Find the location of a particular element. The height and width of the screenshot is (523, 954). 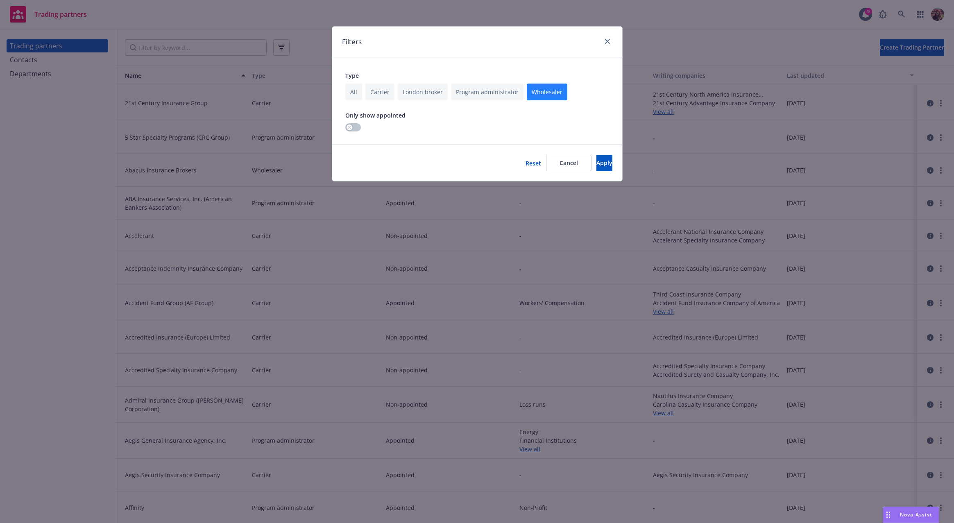

button: Cancel is located at coordinates (568, 163).